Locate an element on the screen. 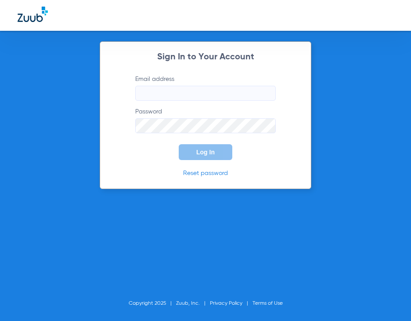  h2: Sign In to Your Account is located at coordinates (206, 57).